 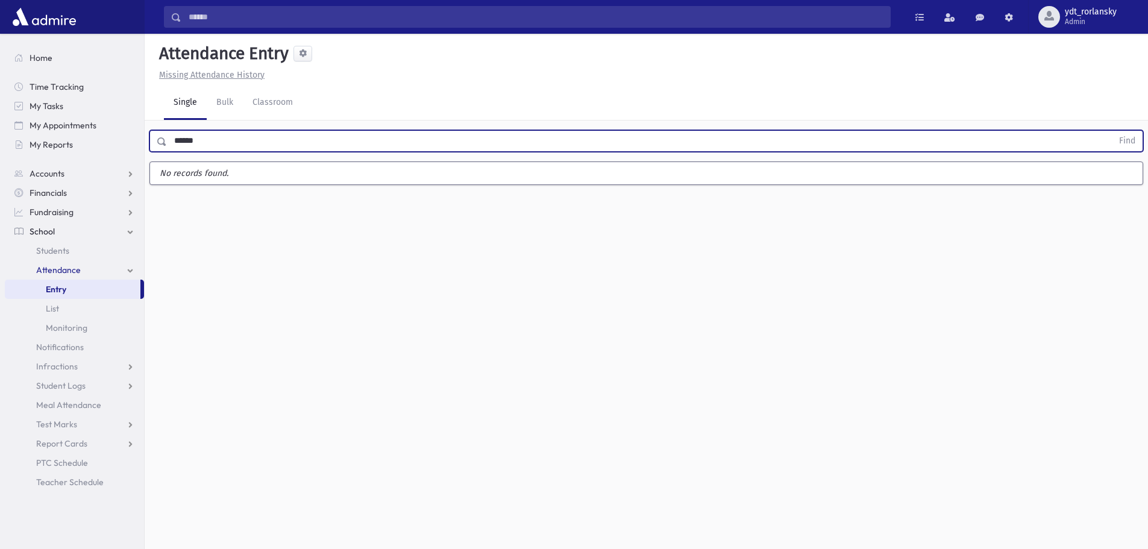 I want to click on span: Meal Attendance, so click(x=69, y=405).